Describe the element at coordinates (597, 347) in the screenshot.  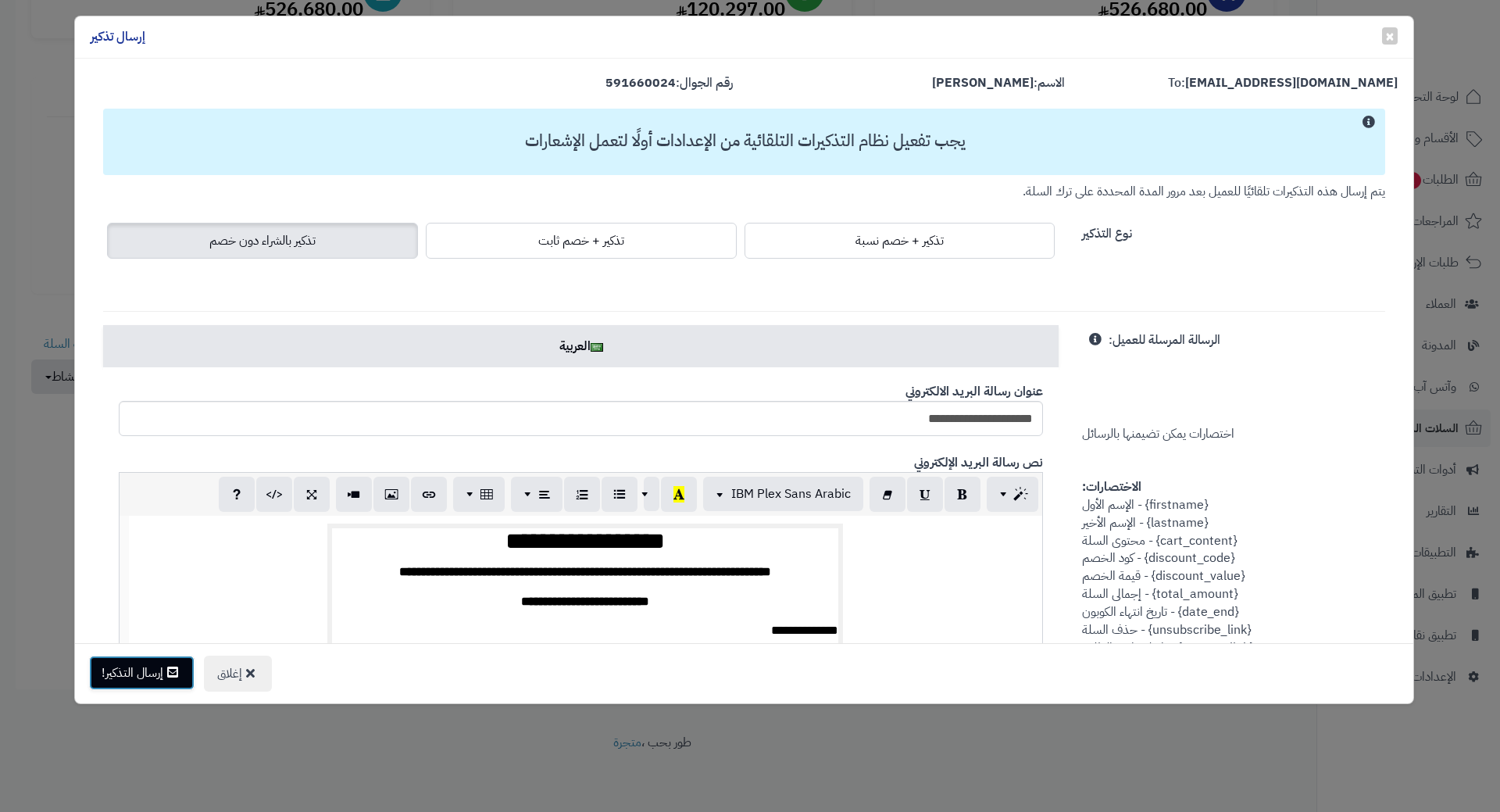
I see `img: ar.png` at that location.